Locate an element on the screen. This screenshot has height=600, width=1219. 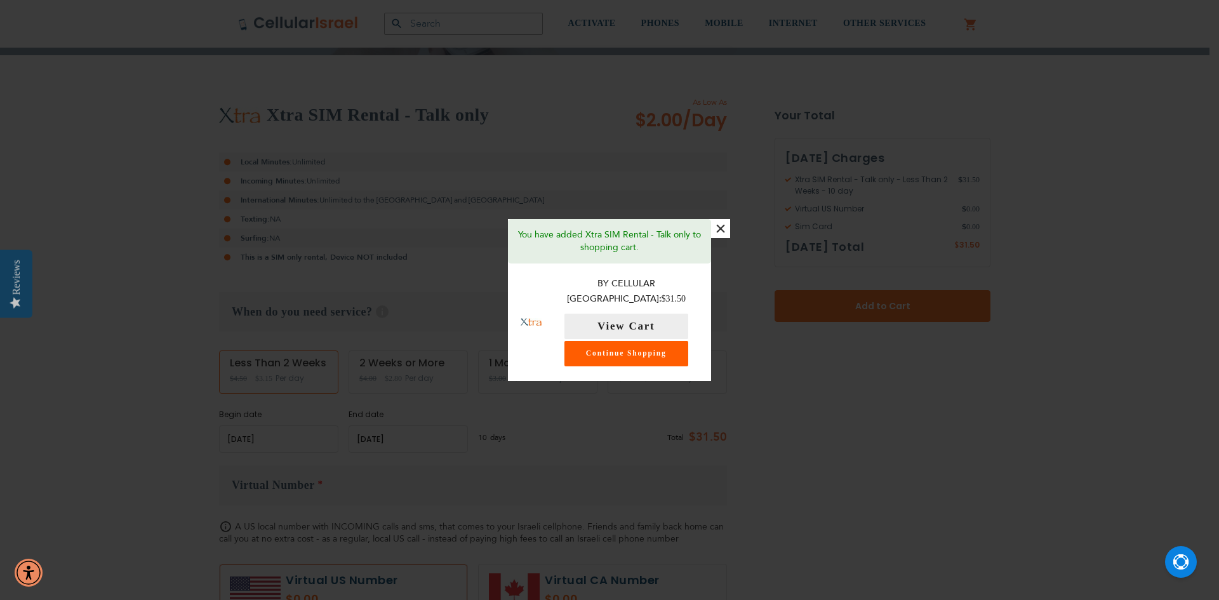
p: You have added Xtra SIM Rental - Talk only to shopping cart. is located at coordinates (610, 241).